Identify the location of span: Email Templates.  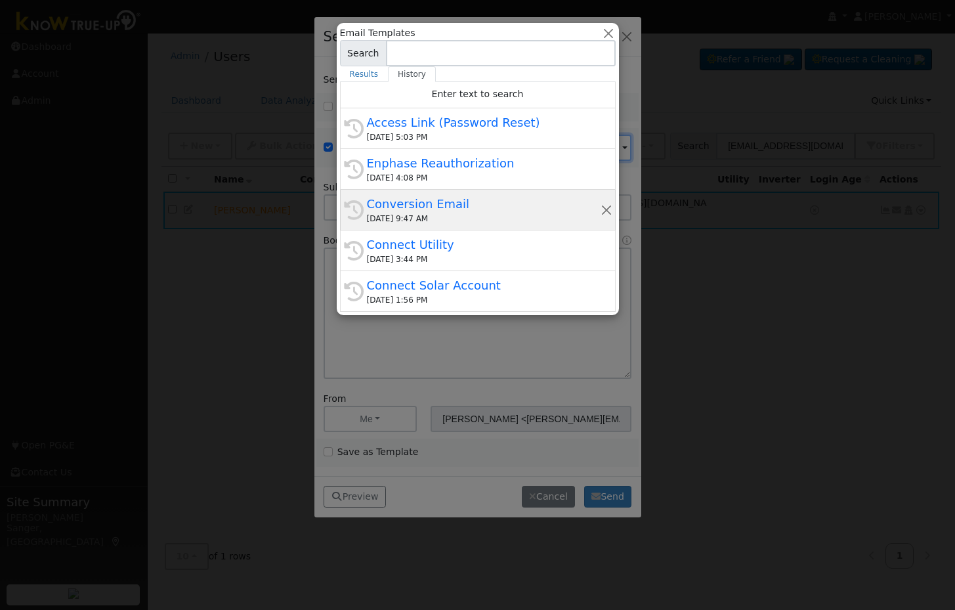
(377, 33).